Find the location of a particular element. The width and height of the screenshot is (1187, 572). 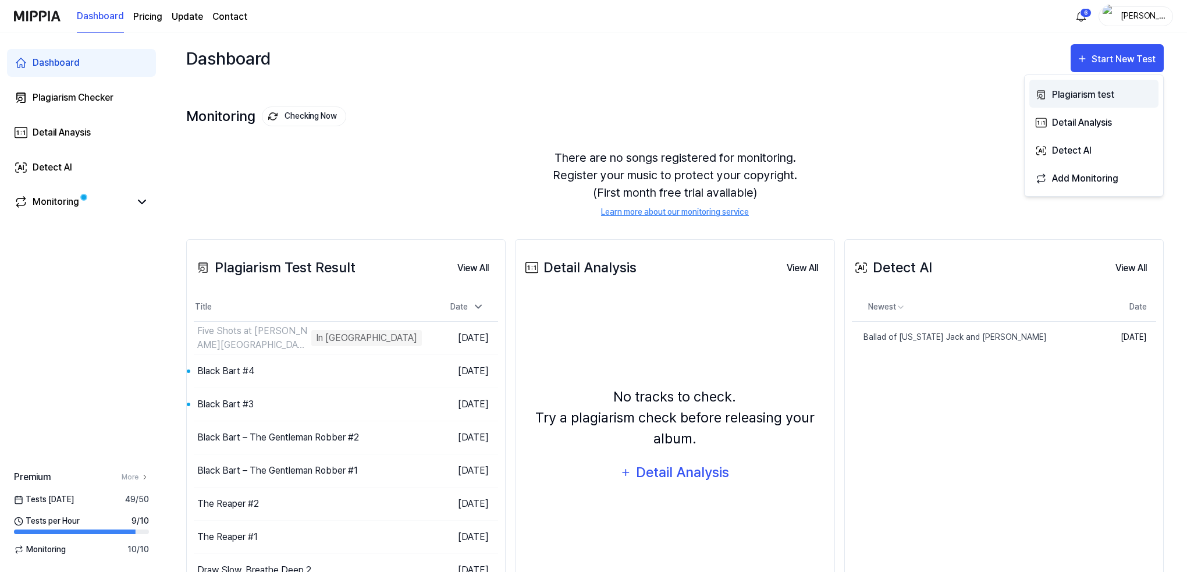

span: 49 / 50 is located at coordinates (137, 499).